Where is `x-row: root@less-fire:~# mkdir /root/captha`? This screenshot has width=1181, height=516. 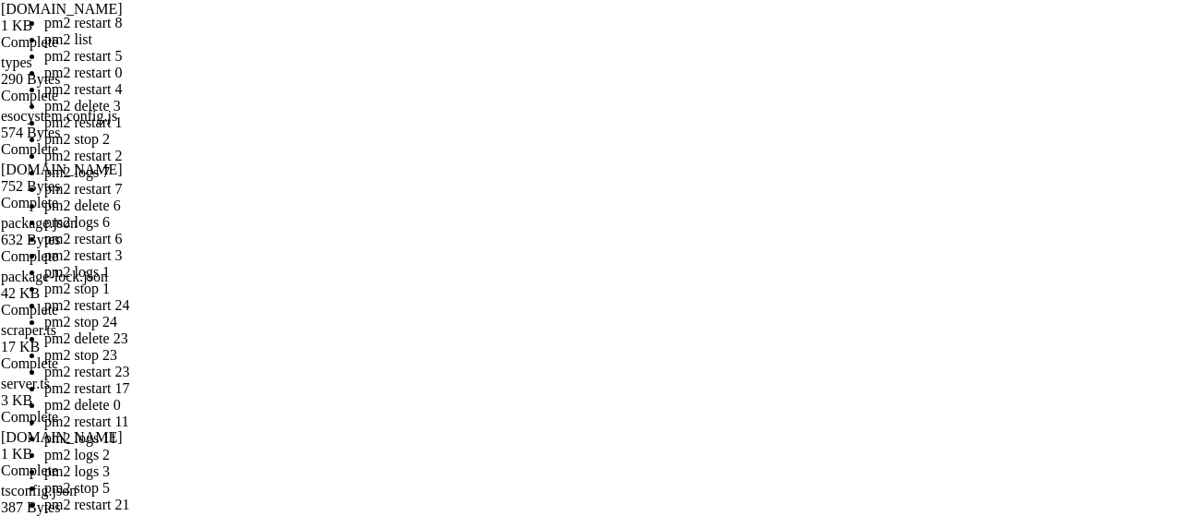
x-row: root@less-fire:~# mkdir /root/captha is located at coordinates (474, 215).